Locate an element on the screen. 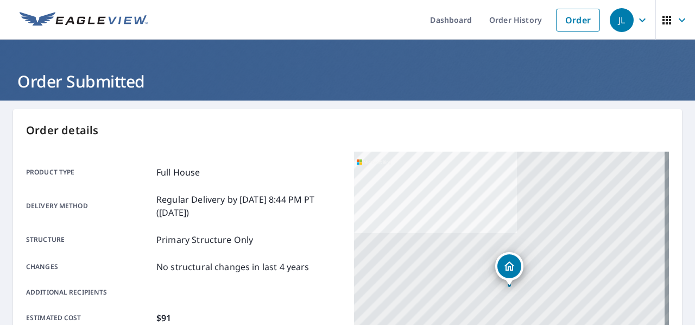 The image size is (695, 325). a: Order is located at coordinates (578, 20).